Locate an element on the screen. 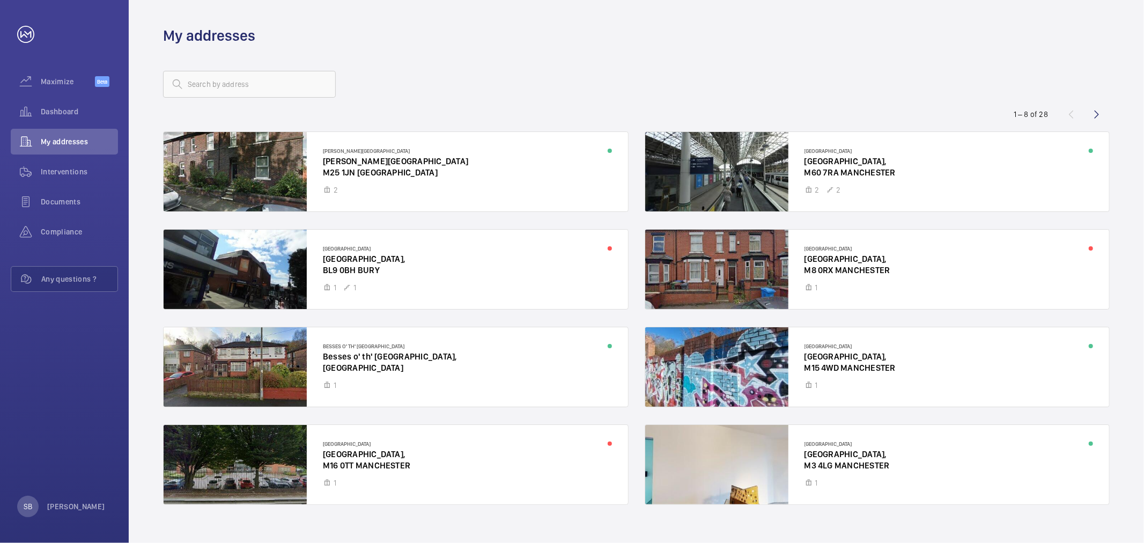  span: Dashboard is located at coordinates (79, 112).